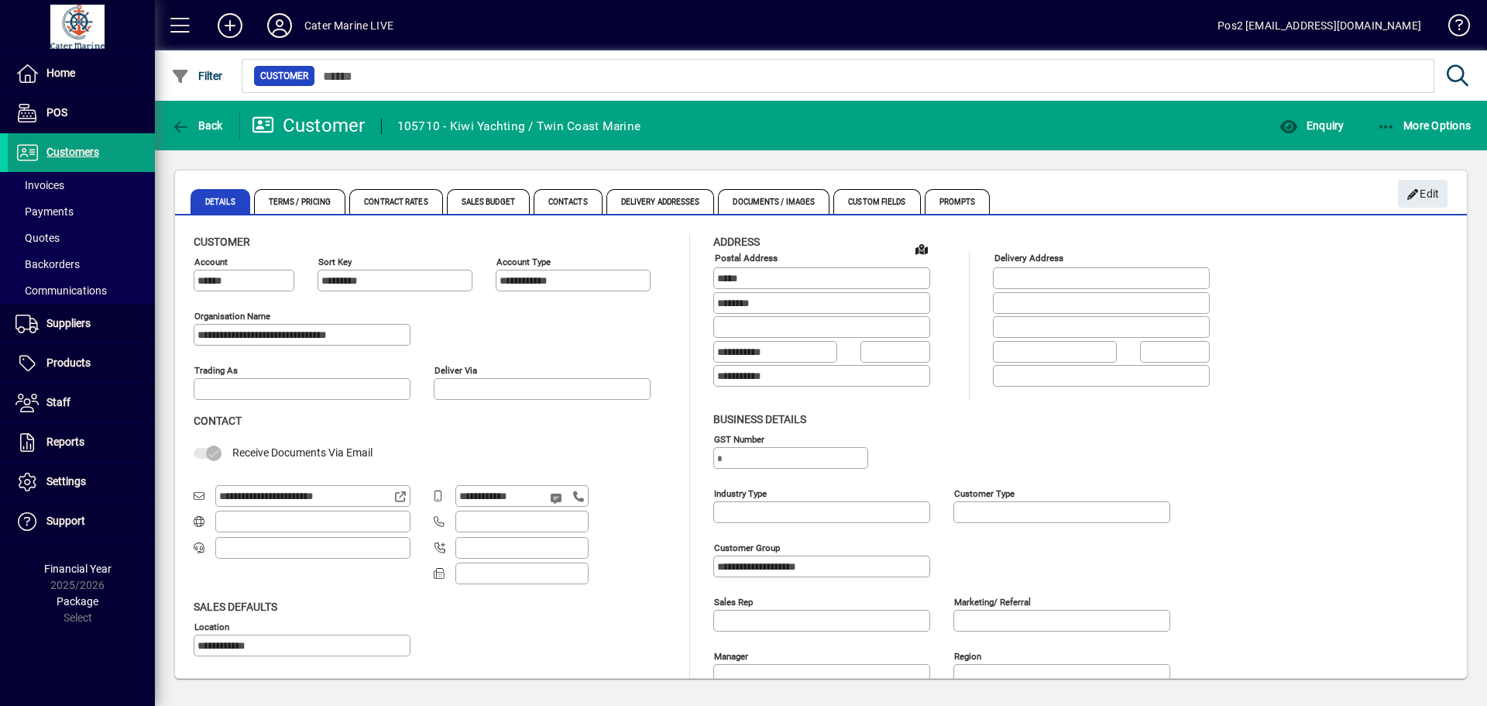  What do you see at coordinates (922, 249) in the screenshot?
I see `a: View on map` at bounding box center [922, 249].